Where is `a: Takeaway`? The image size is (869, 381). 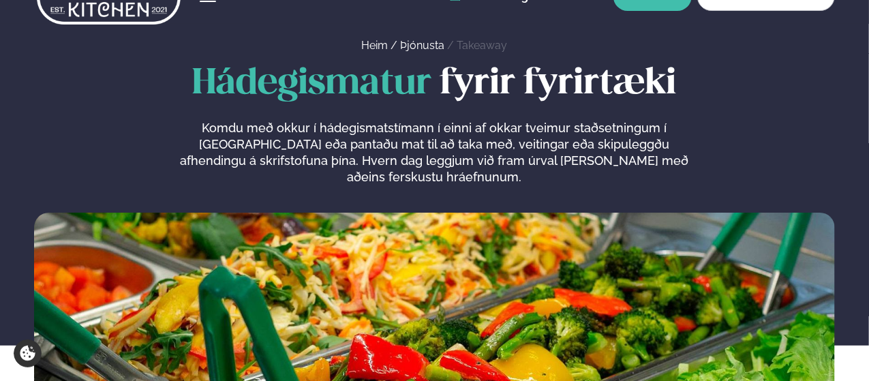 a: Takeaway is located at coordinates (482, 45).